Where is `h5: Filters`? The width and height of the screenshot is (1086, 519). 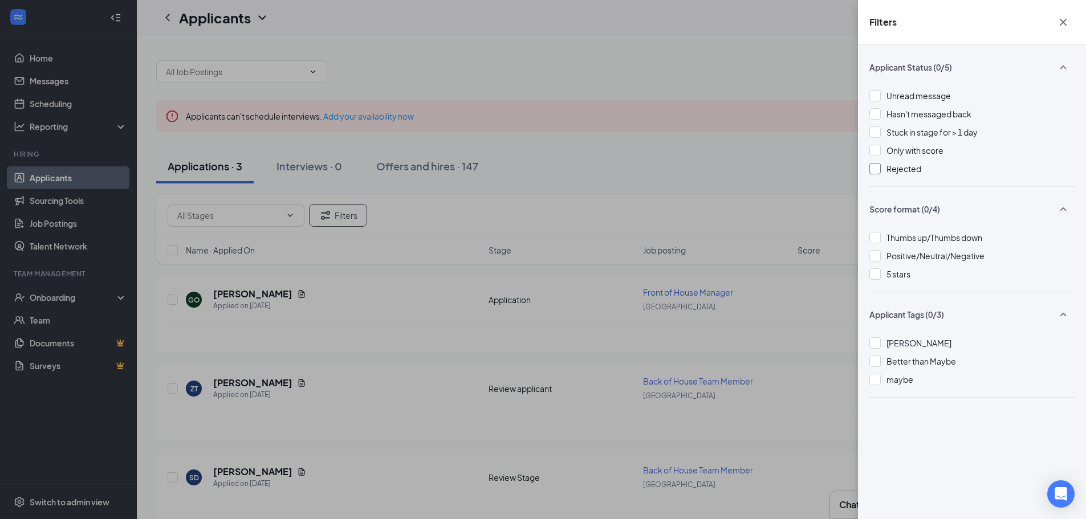 h5: Filters is located at coordinates (883, 22).